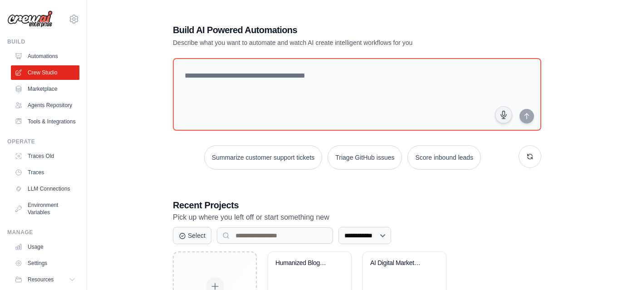 This screenshot has width=627, height=290. What do you see at coordinates (325, 30) in the screenshot?
I see `h1: Build AI Powered Automations` at bounding box center [325, 30].